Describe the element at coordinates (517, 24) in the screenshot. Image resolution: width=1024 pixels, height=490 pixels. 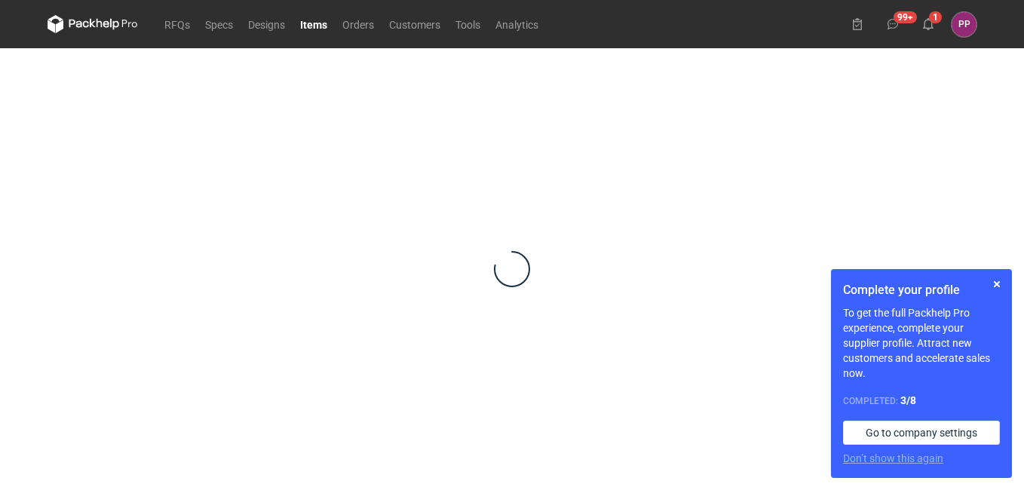
I see `a: Analytics` at that location.